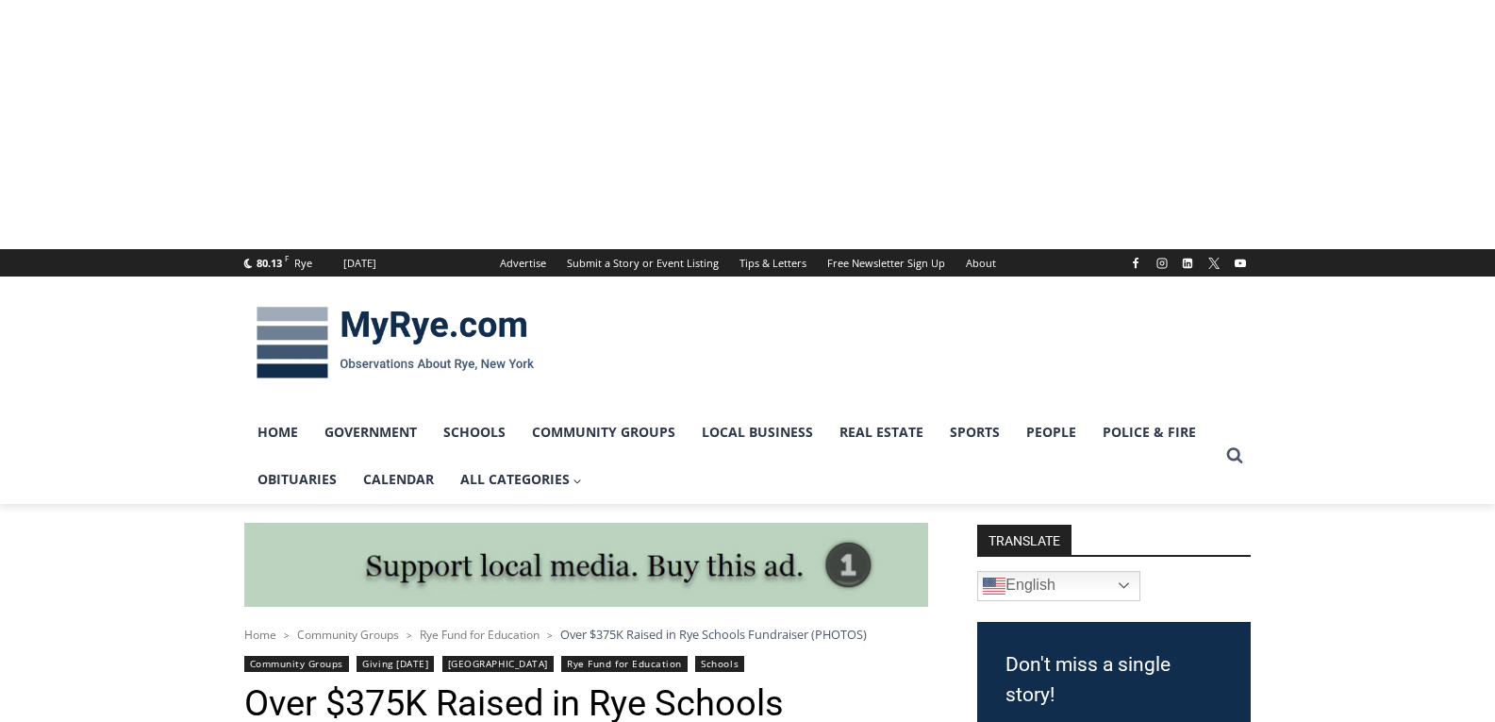 This screenshot has width=1495, height=722. Describe the element at coordinates (881, 432) in the screenshot. I see `a: Real Estate` at that location.